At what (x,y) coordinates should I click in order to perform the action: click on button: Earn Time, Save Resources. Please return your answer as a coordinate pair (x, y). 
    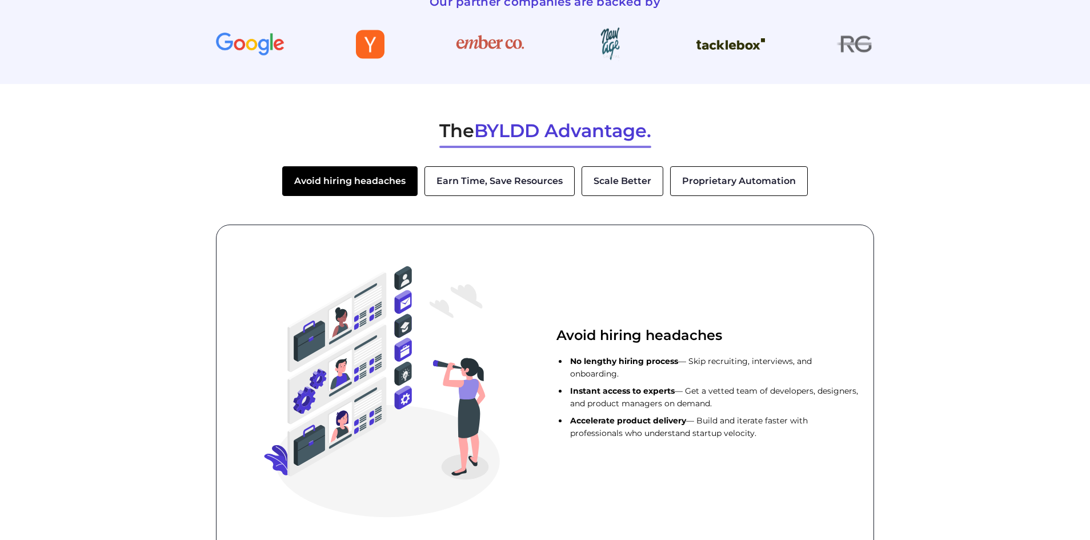
    Looking at the image, I should click on (499, 181).